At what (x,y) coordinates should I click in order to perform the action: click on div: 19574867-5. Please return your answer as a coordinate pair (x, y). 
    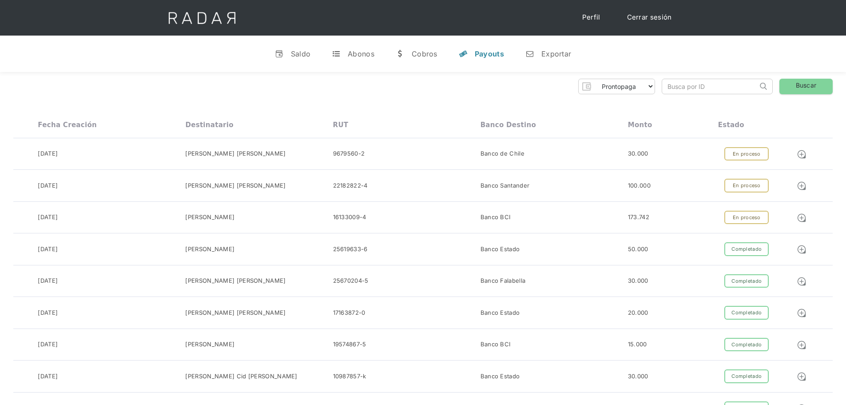
    Looking at the image, I should click on (350, 344).